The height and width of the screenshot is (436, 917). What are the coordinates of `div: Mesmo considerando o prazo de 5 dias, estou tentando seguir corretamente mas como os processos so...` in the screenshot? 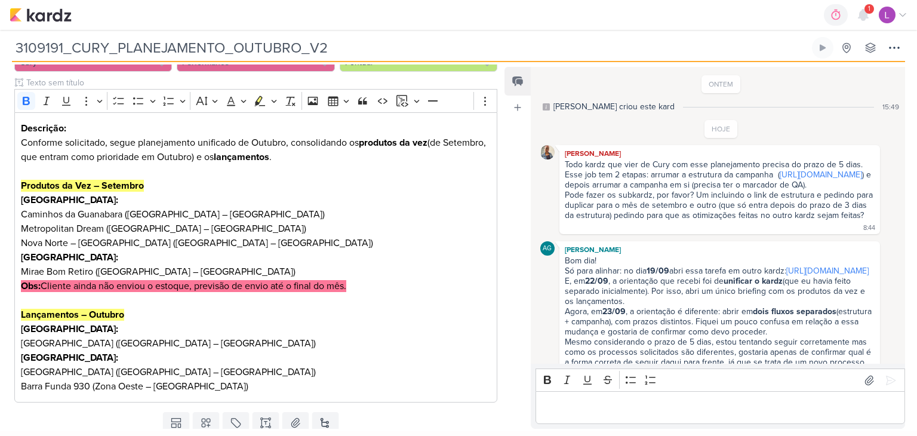 It's located at (718, 357).